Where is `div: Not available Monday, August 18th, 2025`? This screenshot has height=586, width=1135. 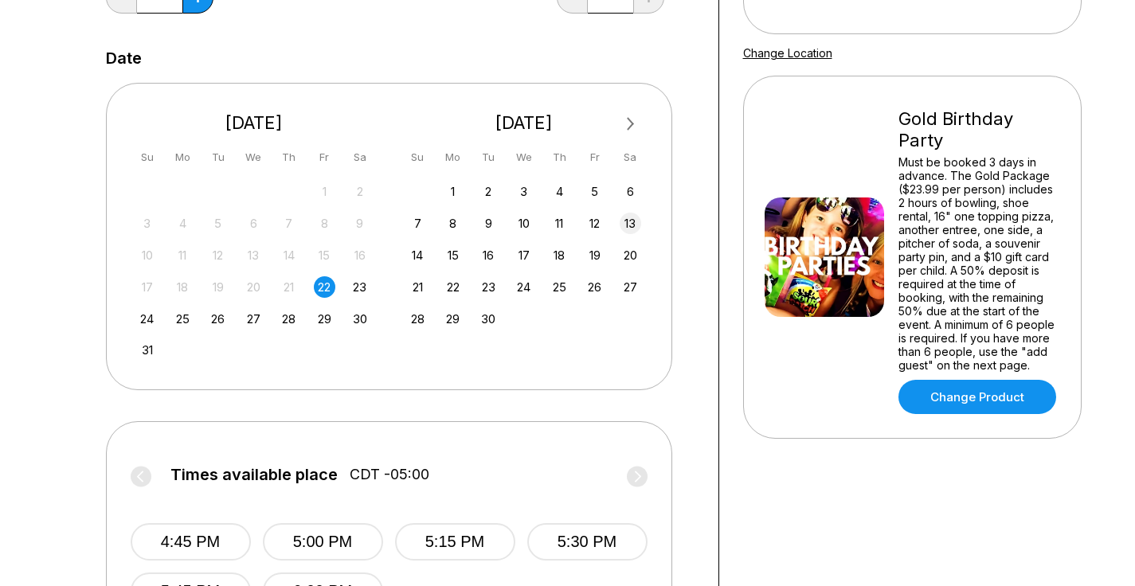 div: Not available Monday, August 18th, 2025 is located at coordinates (182, 287).